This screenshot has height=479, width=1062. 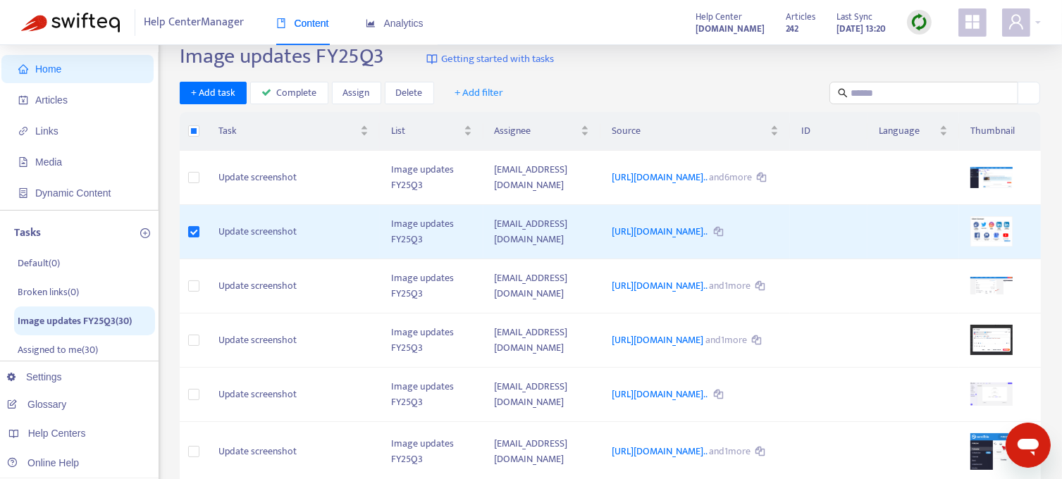 I want to click on span: Content, so click(x=302, y=23).